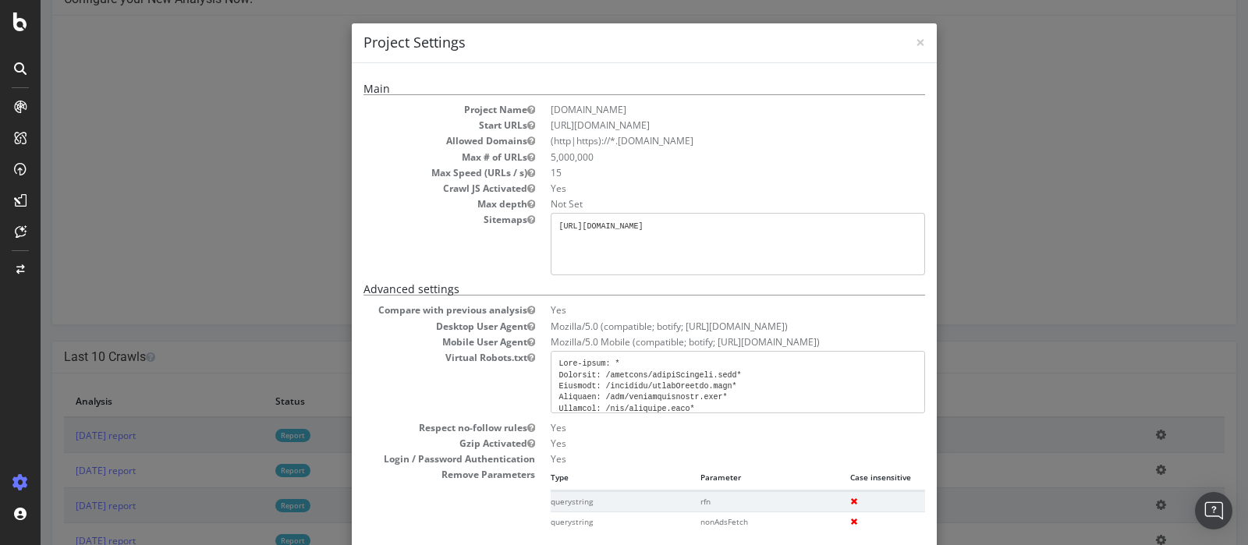 This screenshot has height=545, width=1248. I want to click on dt: Respect no-follow rules, so click(409, 428).